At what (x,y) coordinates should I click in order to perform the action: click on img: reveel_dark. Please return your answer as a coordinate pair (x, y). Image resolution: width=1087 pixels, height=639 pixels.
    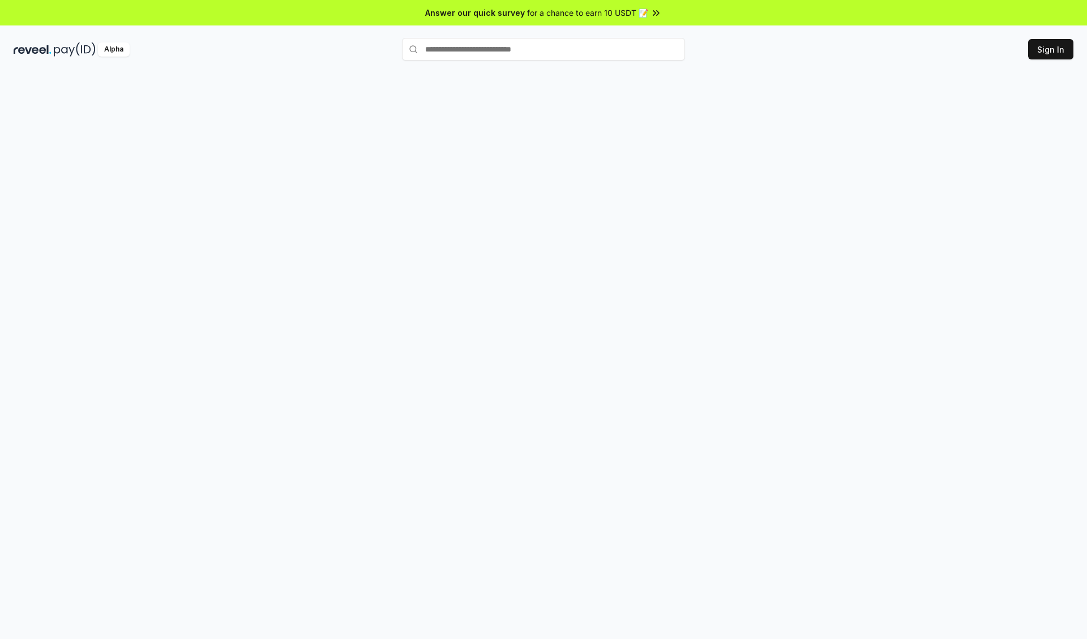
    Looking at the image, I should click on (32, 49).